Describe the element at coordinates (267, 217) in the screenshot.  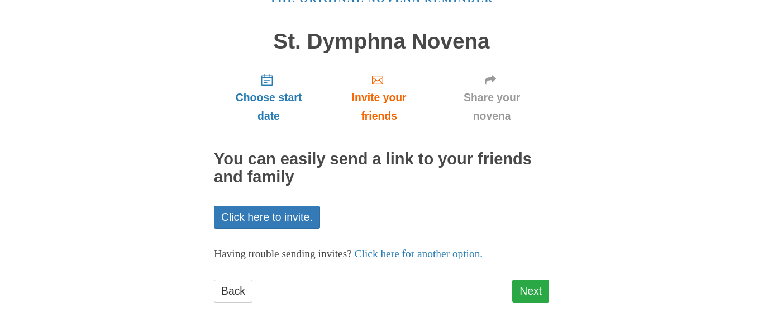
I see `a: Click here to invite.` at that location.